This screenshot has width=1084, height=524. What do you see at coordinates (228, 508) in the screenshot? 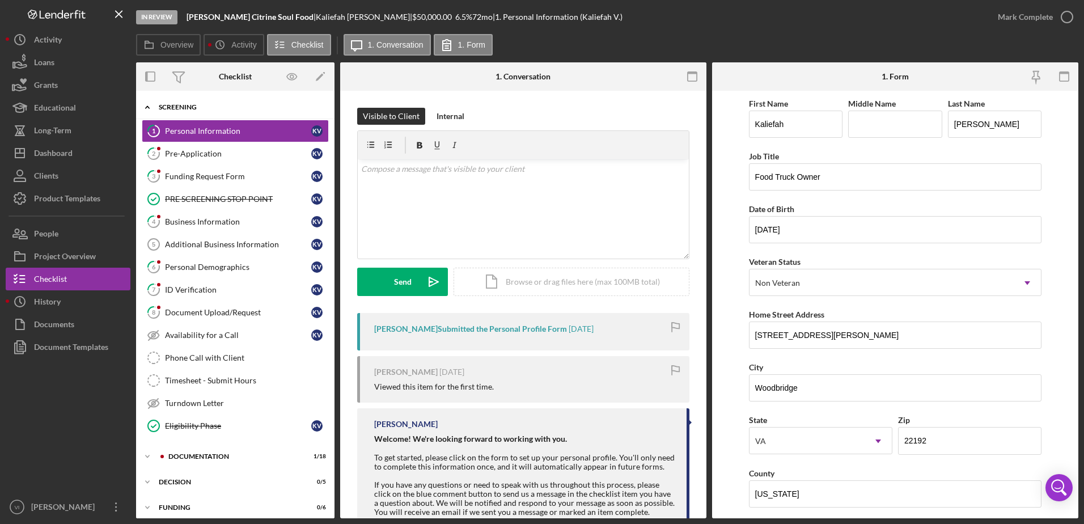
I see `div: Funding` at bounding box center [228, 508].